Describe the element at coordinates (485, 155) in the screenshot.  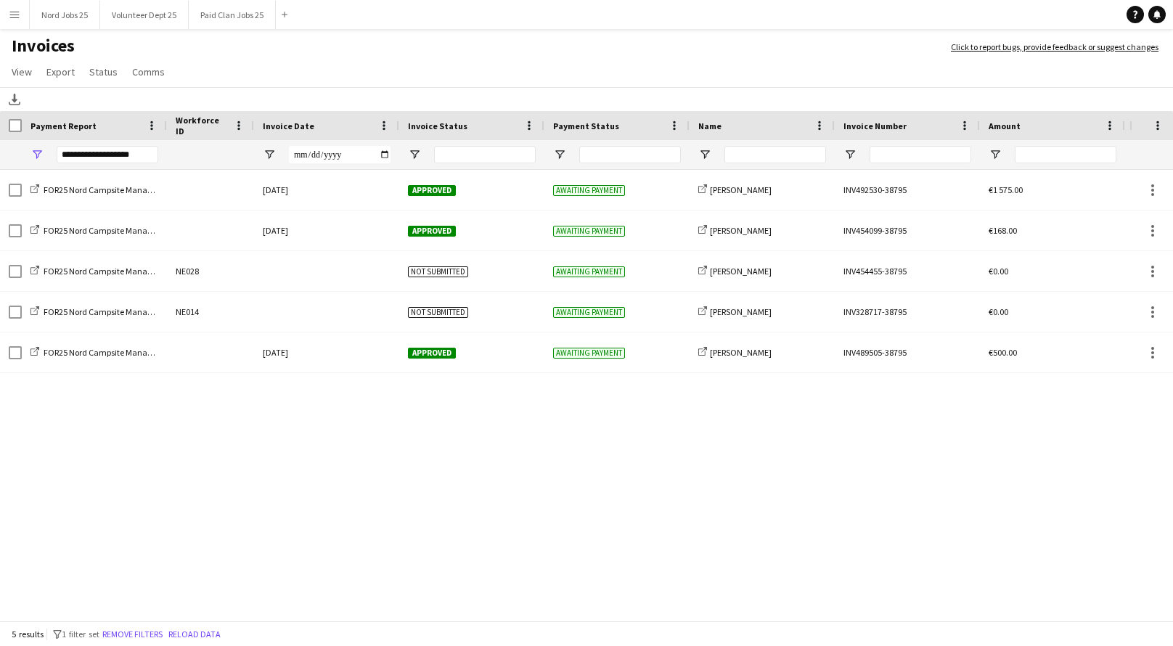
I see `input: Invoice Status Filter Input` at that location.